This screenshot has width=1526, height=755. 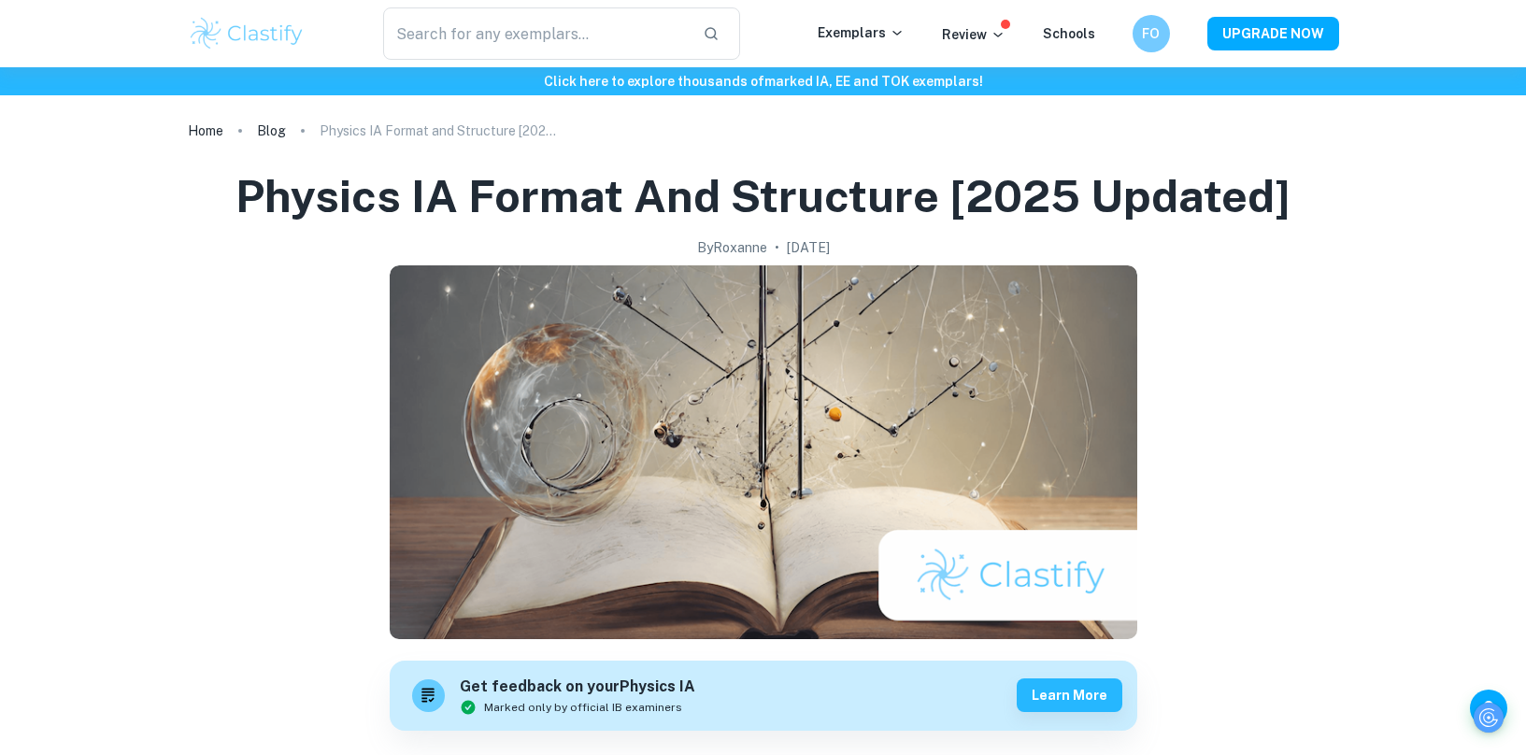 I want to click on button: Help and Feedback, so click(x=1489, y=708).